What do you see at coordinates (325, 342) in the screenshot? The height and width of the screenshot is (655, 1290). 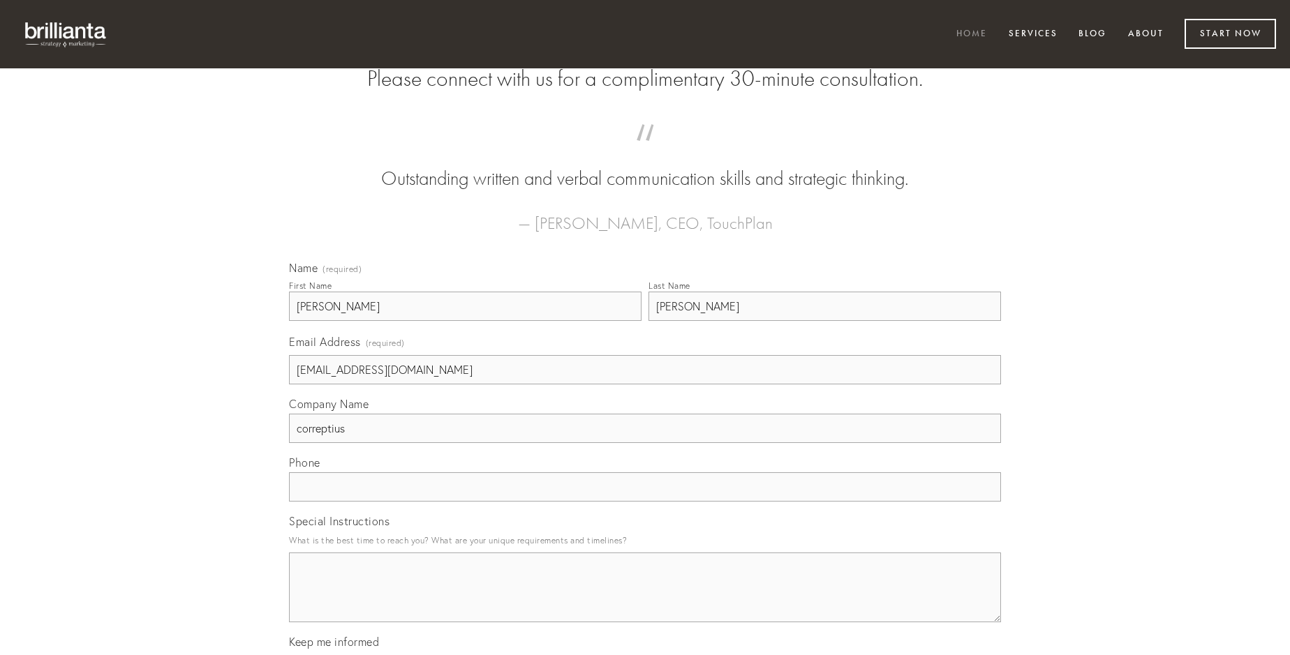 I see `span: Email Address` at bounding box center [325, 342].